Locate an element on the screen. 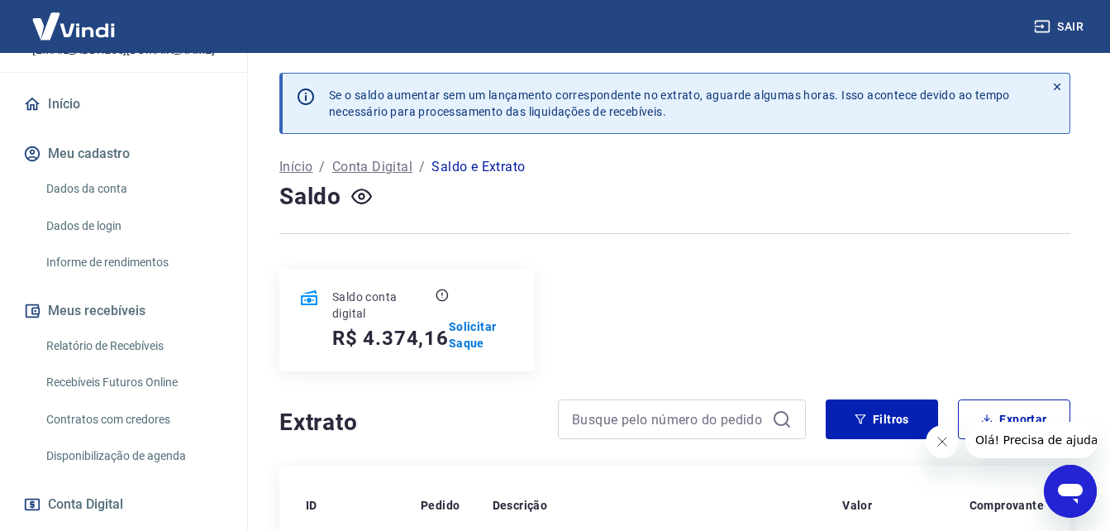  a: Conta Digital is located at coordinates (372, 167).